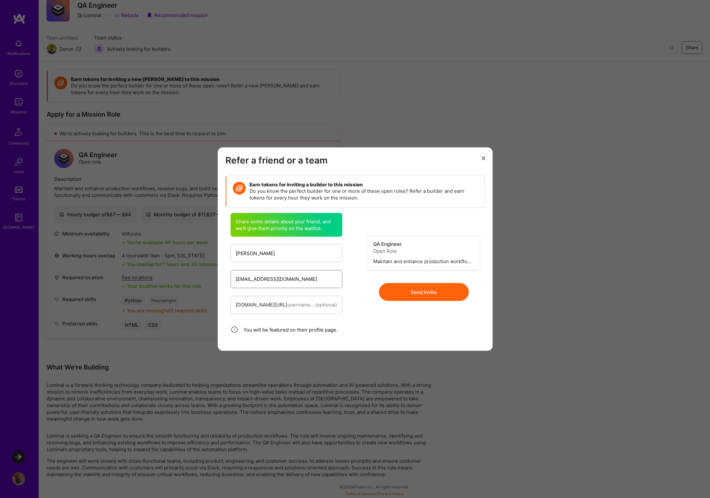  What do you see at coordinates (286, 224) in the screenshot?
I see `div: Share some details about your friend, and we'll give them priority on the waitlist.` at bounding box center [286, 224].